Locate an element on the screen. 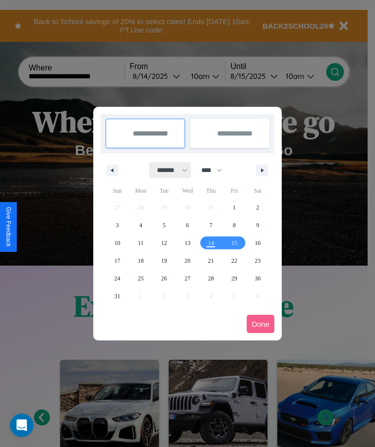 This screenshot has width=375, height=447. span: 31 is located at coordinates (117, 296).